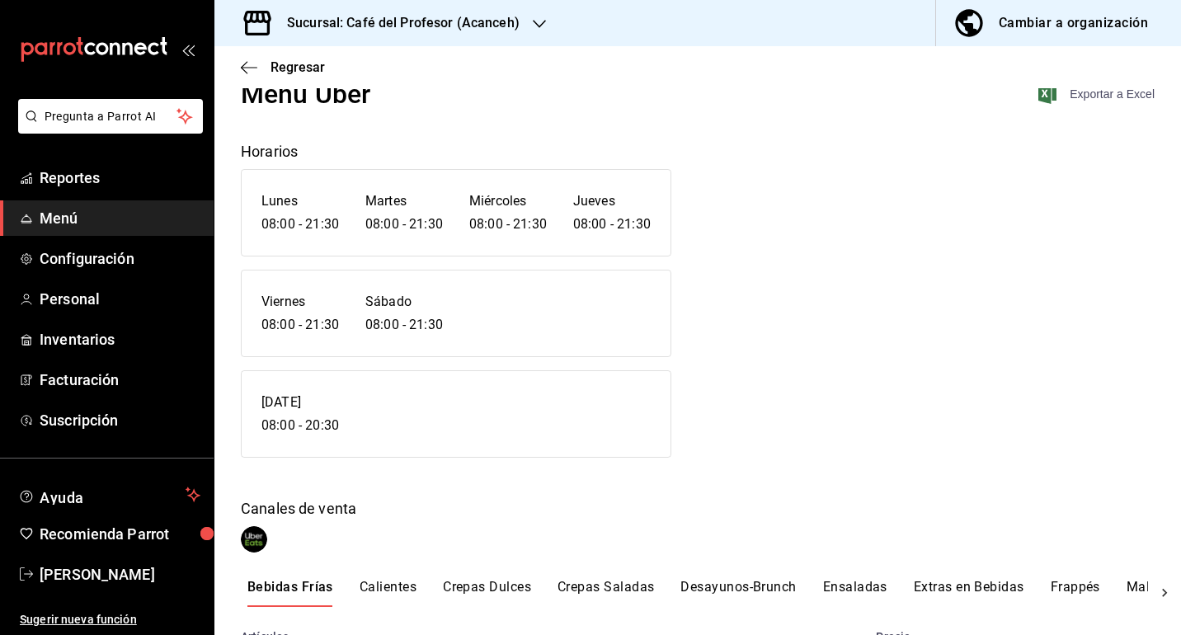 This screenshot has width=1181, height=635. Describe the element at coordinates (1098, 94) in the screenshot. I see `button: Exportar a Excel` at that location.